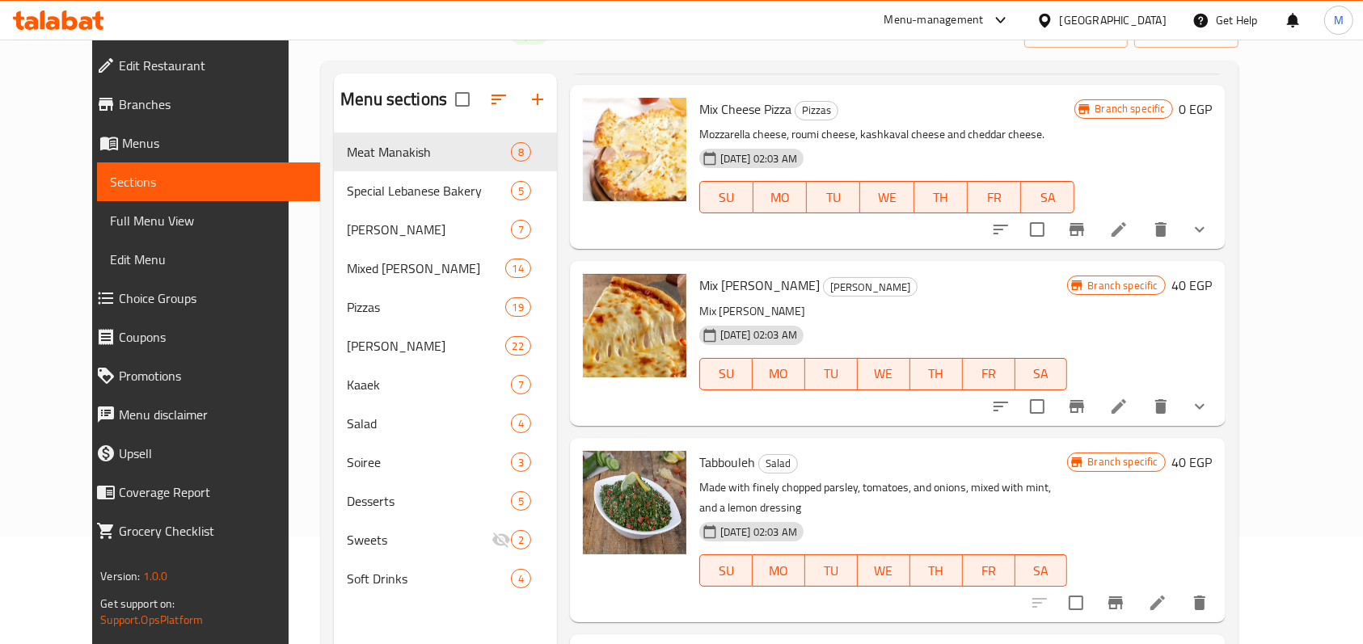  Describe the element at coordinates (214, 143) in the screenshot. I see `span: Menus` at that location.